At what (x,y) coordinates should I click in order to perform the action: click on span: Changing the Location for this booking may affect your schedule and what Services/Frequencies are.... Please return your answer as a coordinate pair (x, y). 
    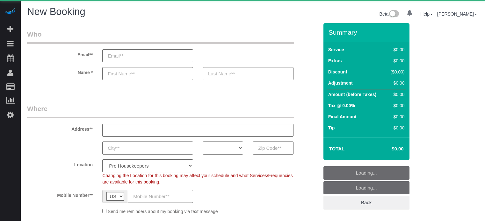
    Looking at the image, I should click on (197, 179).